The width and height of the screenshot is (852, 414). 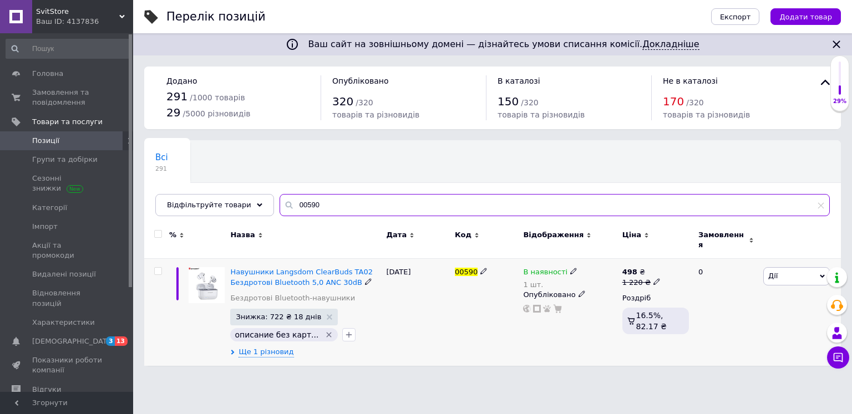 I want to click on span: 29, so click(x=173, y=113).